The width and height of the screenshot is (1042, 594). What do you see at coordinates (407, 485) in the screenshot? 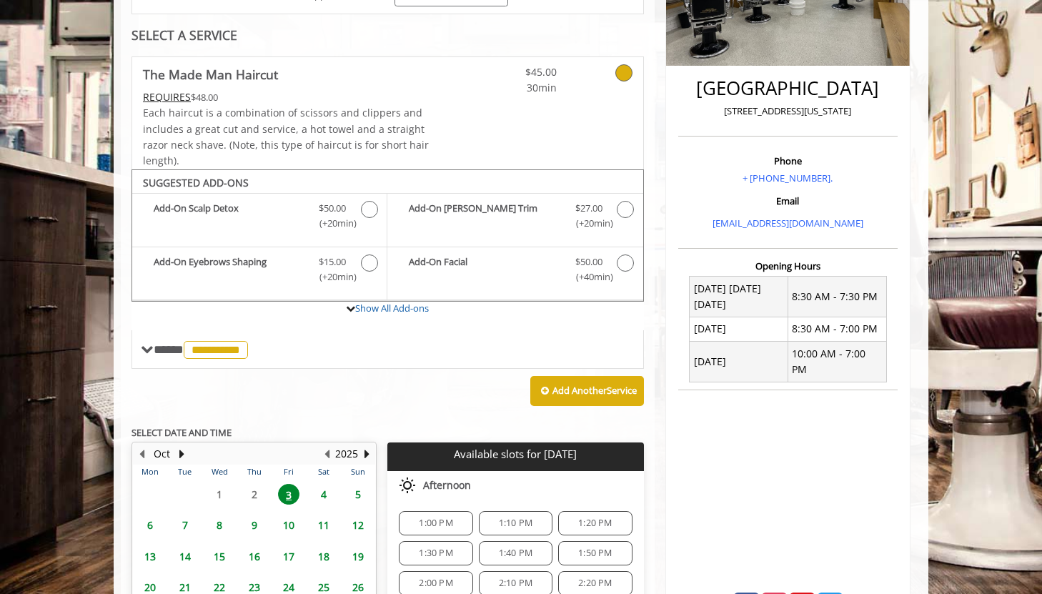
I see `img: afternoon slots` at bounding box center [407, 485].